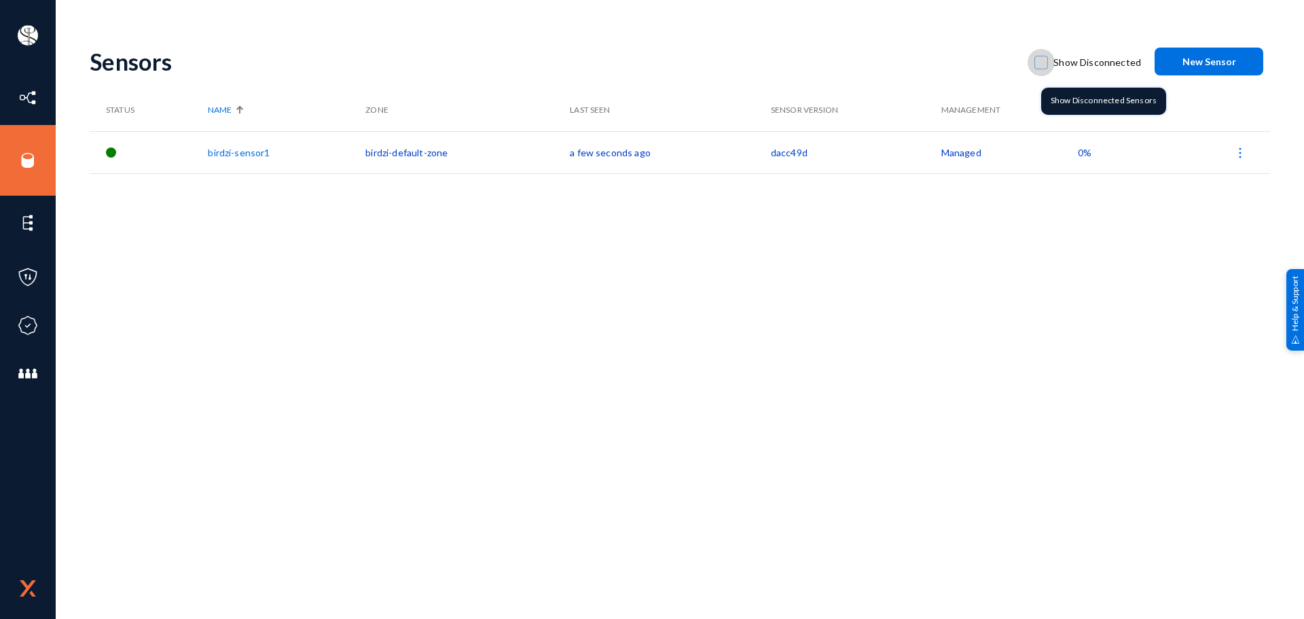 The image size is (1304, 619). I want to click on img: icon-inventory.svg, so click(28, 98).